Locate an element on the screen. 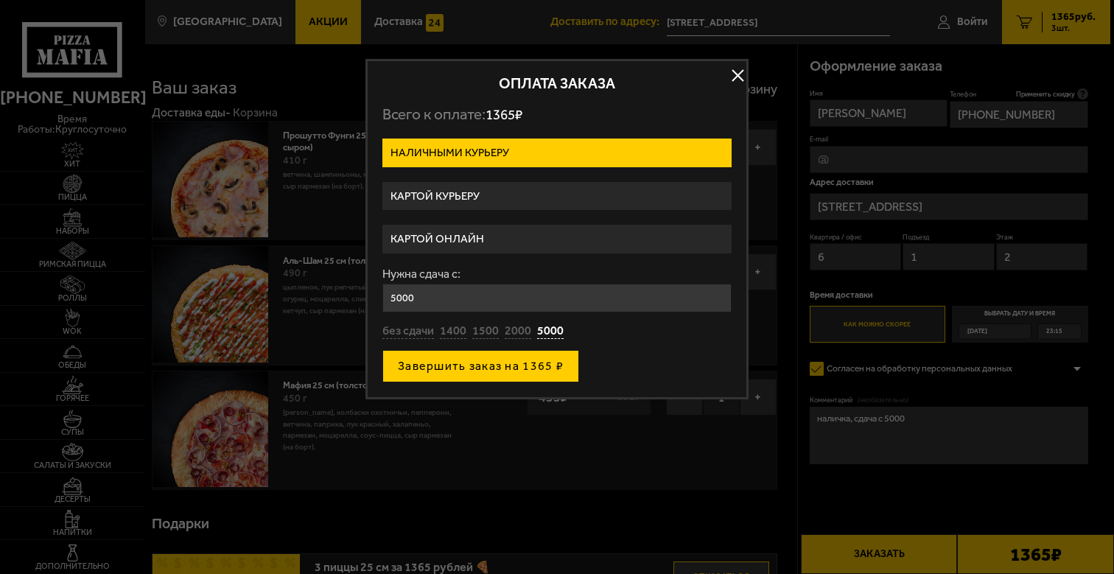  button: 5000 is located at coordinates (550, 331).